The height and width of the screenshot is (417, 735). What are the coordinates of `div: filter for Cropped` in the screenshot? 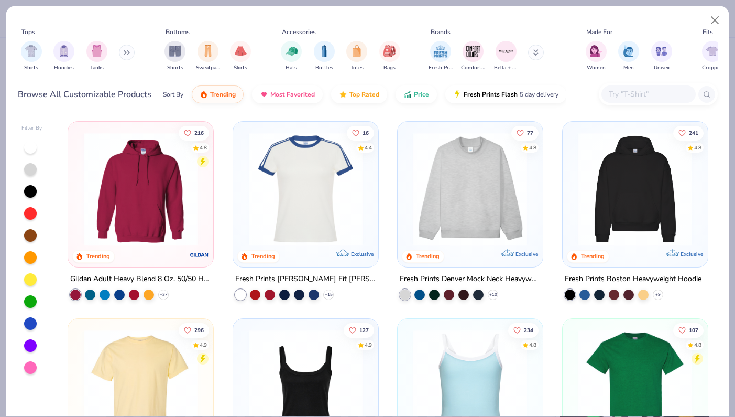 It's located at (713, 56).